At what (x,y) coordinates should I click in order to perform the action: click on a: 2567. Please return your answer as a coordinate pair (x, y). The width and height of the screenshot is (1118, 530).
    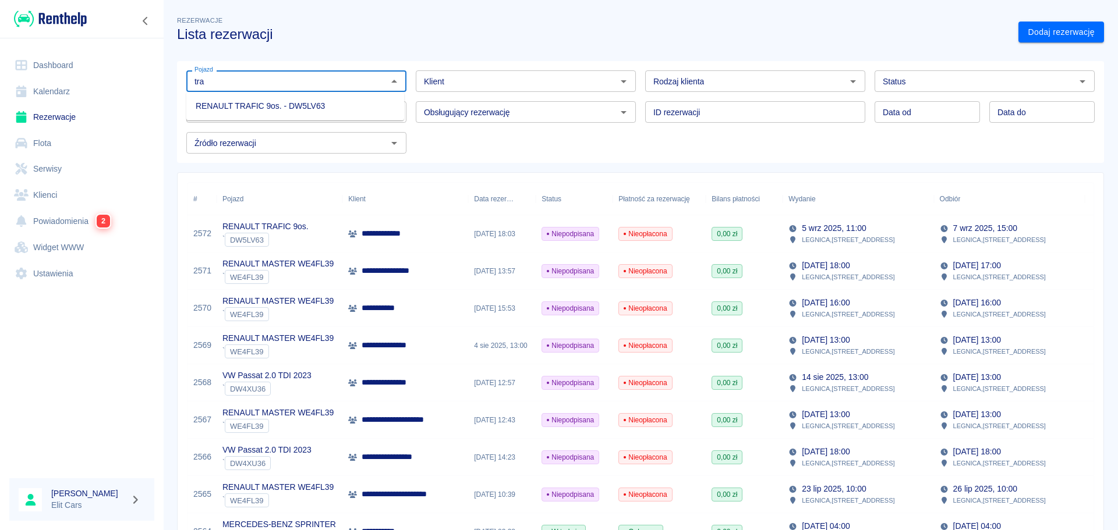
    Looking at the image, I should click on (202, 420).